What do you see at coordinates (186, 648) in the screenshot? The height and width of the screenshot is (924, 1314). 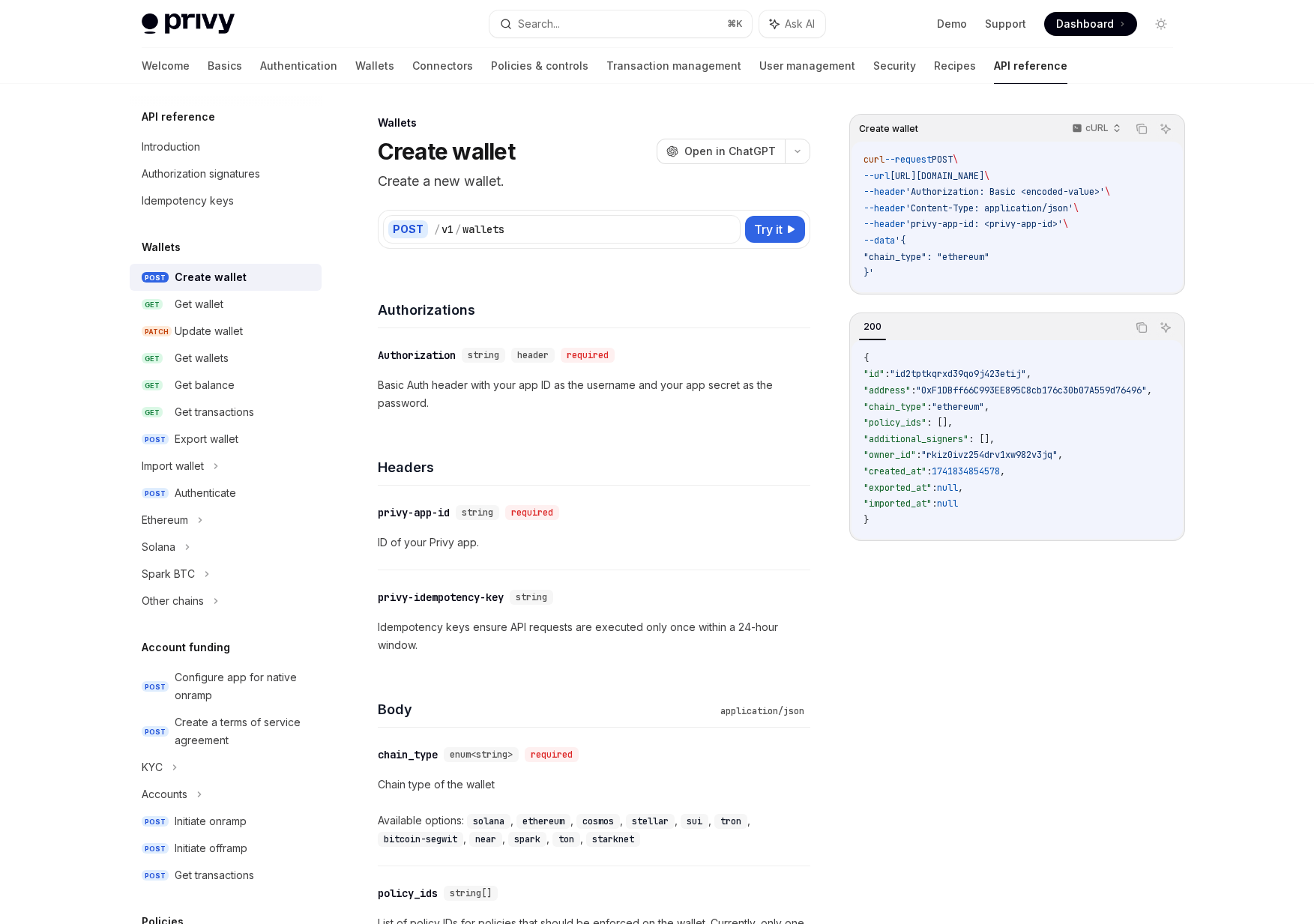 I see `h5: Account funding` at bounding box center [186, 648].